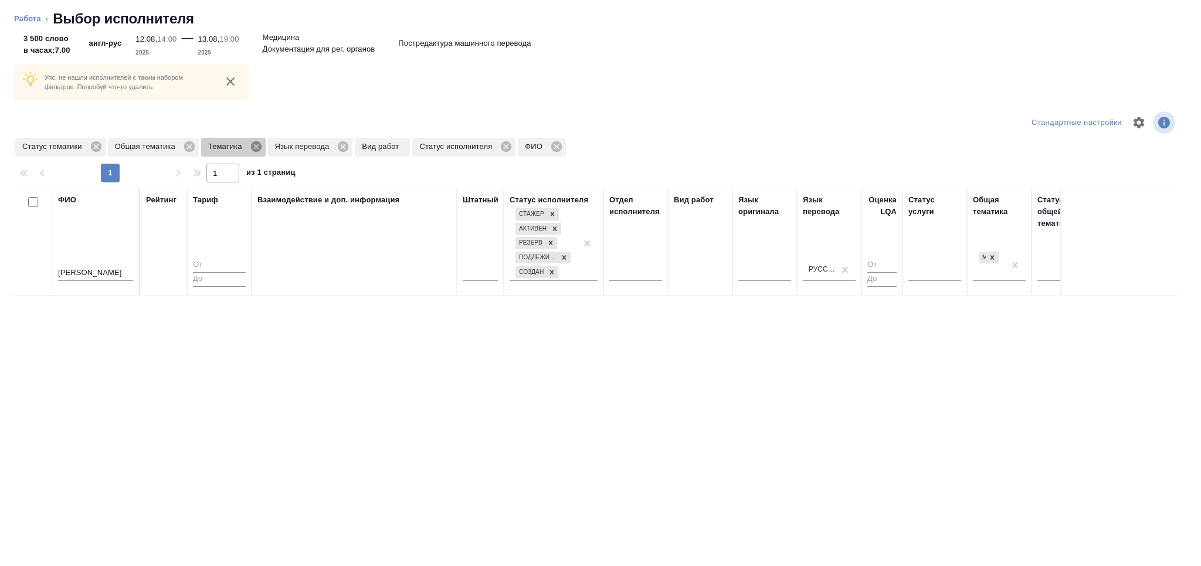 This screenshot has height=566, width=1201. Describe the element at coordinates (1077, 123) in the screenshot. I see `div: split button` at that location.